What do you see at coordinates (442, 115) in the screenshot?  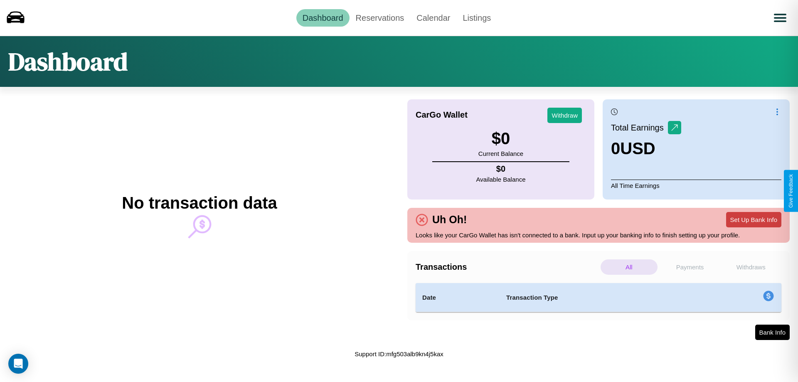 I see `h4: CarGo Wallet` at bounding box center [442, 115].